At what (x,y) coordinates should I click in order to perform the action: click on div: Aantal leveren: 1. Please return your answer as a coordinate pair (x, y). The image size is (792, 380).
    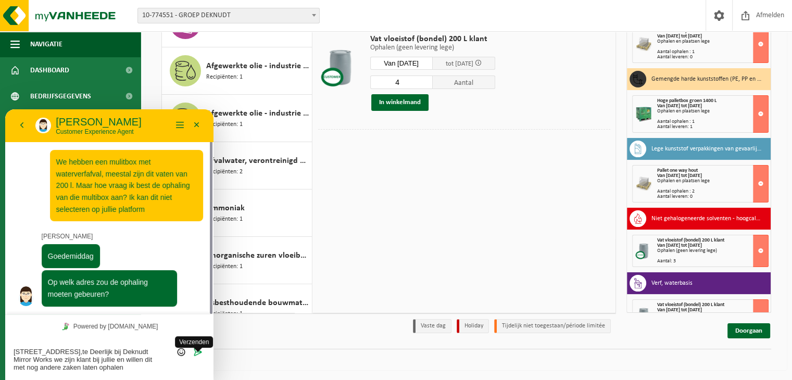
    Looking at the image, I should click on (712, 127).